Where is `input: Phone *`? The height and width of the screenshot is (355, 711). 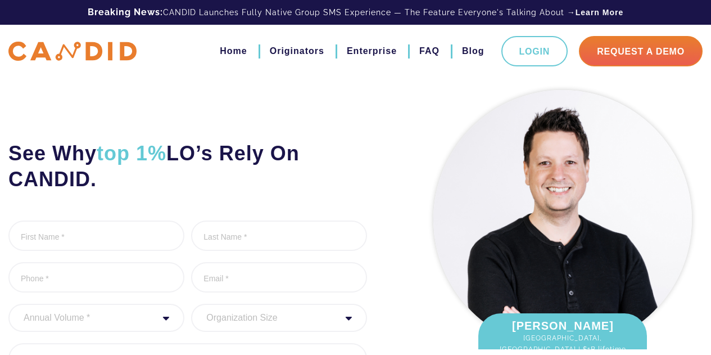 input: Phone * is located at coordinates (96, 277).